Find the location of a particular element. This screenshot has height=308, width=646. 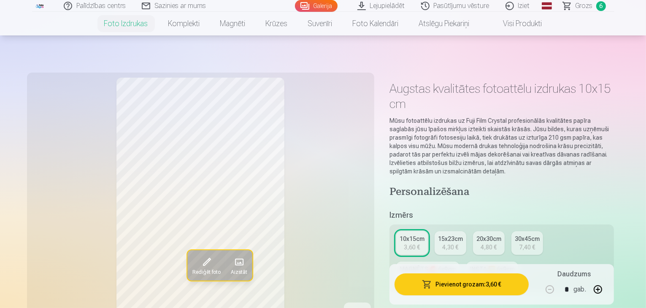

a: 20x30cm4,80 € is located at coordinates (489, 243).